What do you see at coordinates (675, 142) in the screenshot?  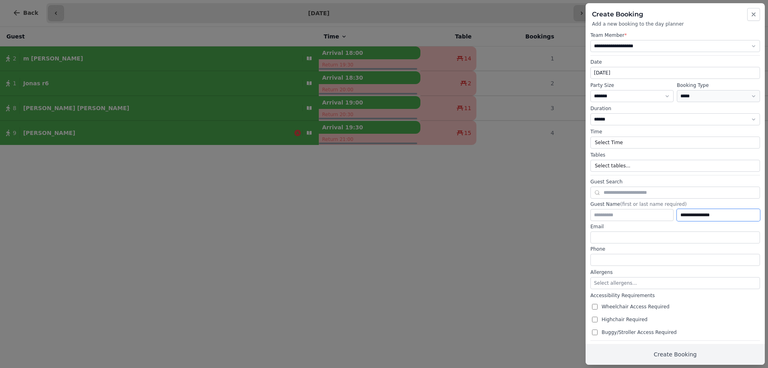 I see `button: Select Time` at bounding box center [675, 142].